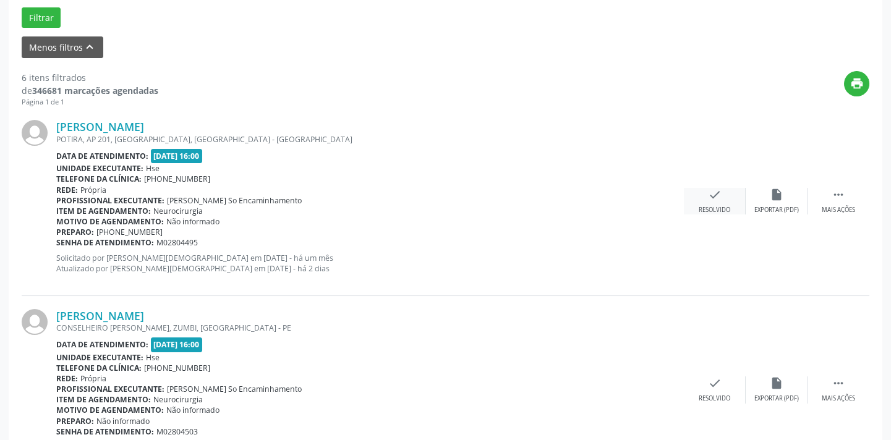 The width and height of the screenshot is (891, 440). What do you see at coordinates (62, 47) in the screenshot?
I see `button: Menos filtroskeyboard_arrow_up` at bounding box center [62, 47].